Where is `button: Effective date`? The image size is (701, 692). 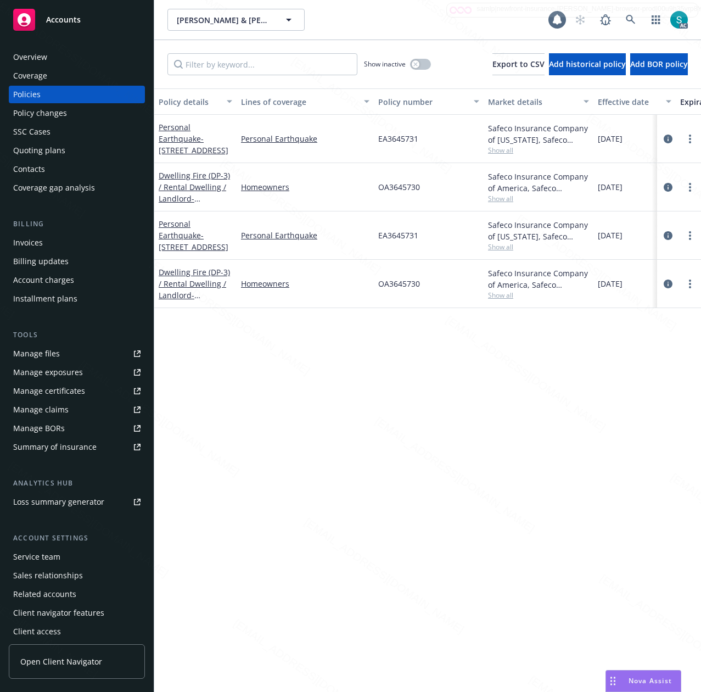
button: Effective date is located at coordinates (635, 102).